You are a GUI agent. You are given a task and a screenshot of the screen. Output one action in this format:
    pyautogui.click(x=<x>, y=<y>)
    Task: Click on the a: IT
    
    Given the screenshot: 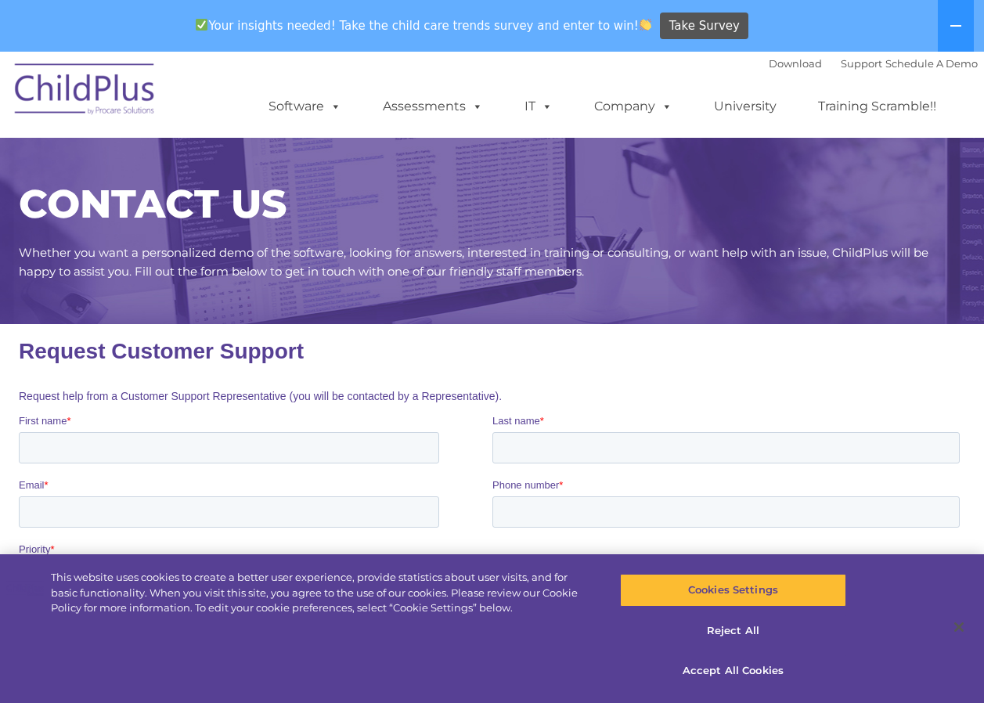 What is the action you would take?
    pyautogui.click(x=538, y=106)
    